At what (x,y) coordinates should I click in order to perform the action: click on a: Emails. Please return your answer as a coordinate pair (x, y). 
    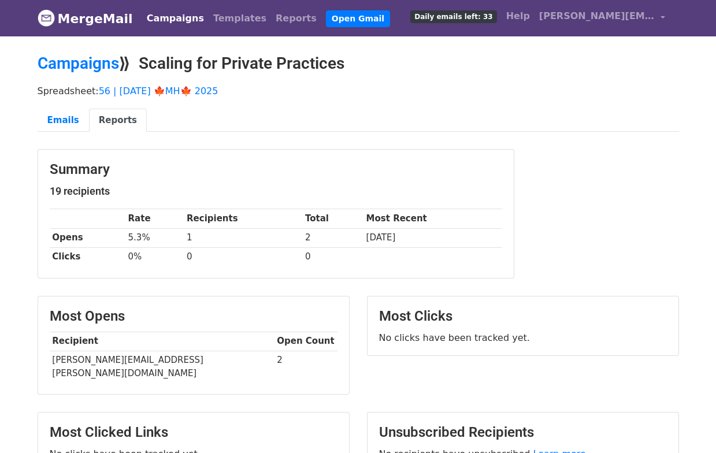
    Looking at the image, I should click on (63, 120).